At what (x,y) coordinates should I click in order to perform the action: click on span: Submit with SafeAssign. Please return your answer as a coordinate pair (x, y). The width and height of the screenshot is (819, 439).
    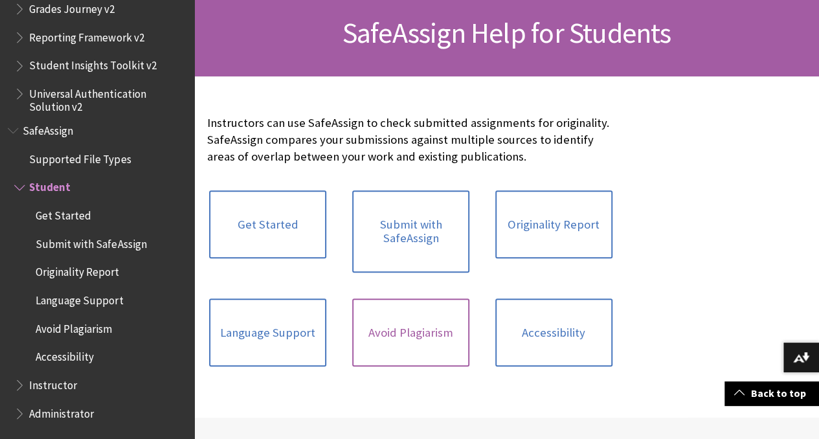
    Looking at the image, I should click on (91, 242).